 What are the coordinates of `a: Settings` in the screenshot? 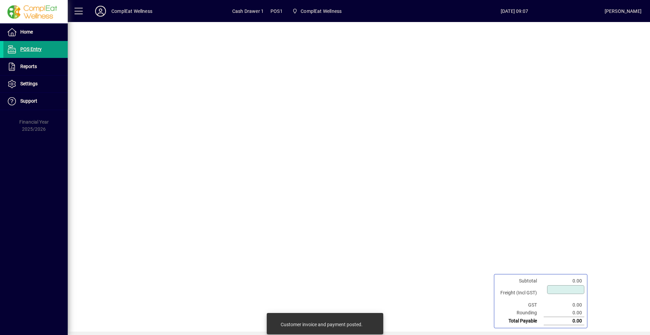 It's located at (36, 84).